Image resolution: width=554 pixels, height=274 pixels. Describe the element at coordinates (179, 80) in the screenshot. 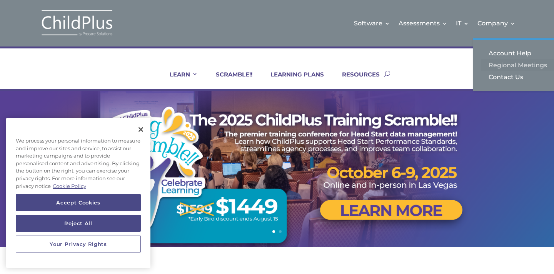

I see `a: LEARN` at that location.